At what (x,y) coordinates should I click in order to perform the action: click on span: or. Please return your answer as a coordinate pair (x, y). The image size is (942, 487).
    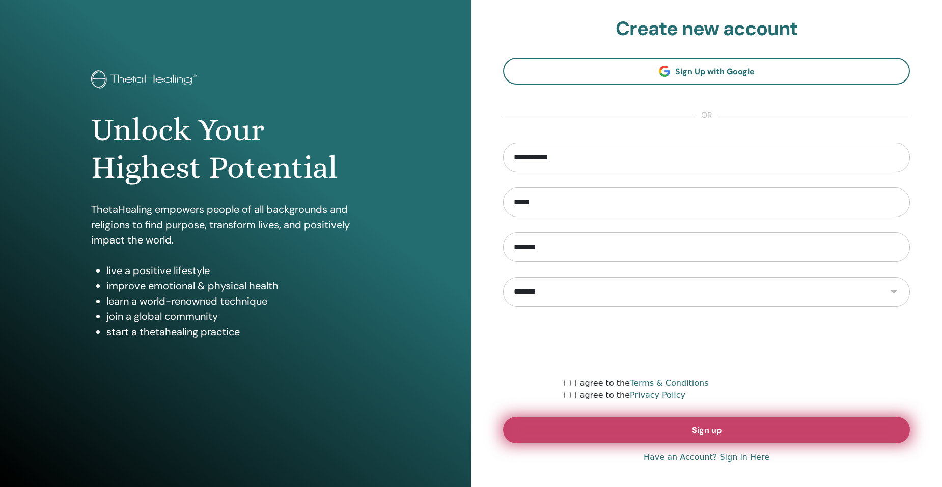
    Looking at the image, I should click on (707, 115).